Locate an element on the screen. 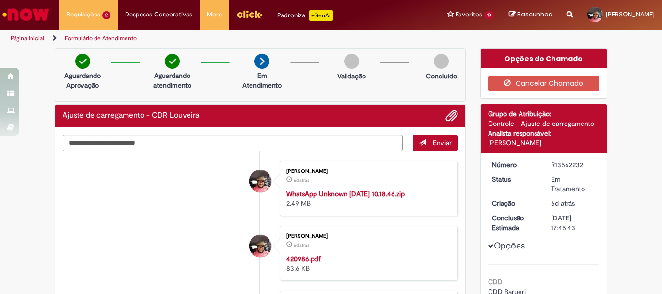  span: 10 is located at coordinates (489, 15).